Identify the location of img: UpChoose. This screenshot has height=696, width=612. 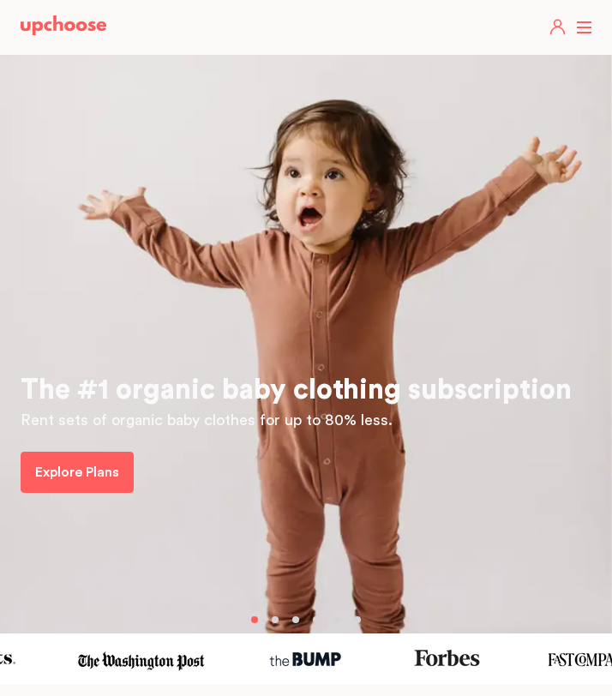
(63, 25).